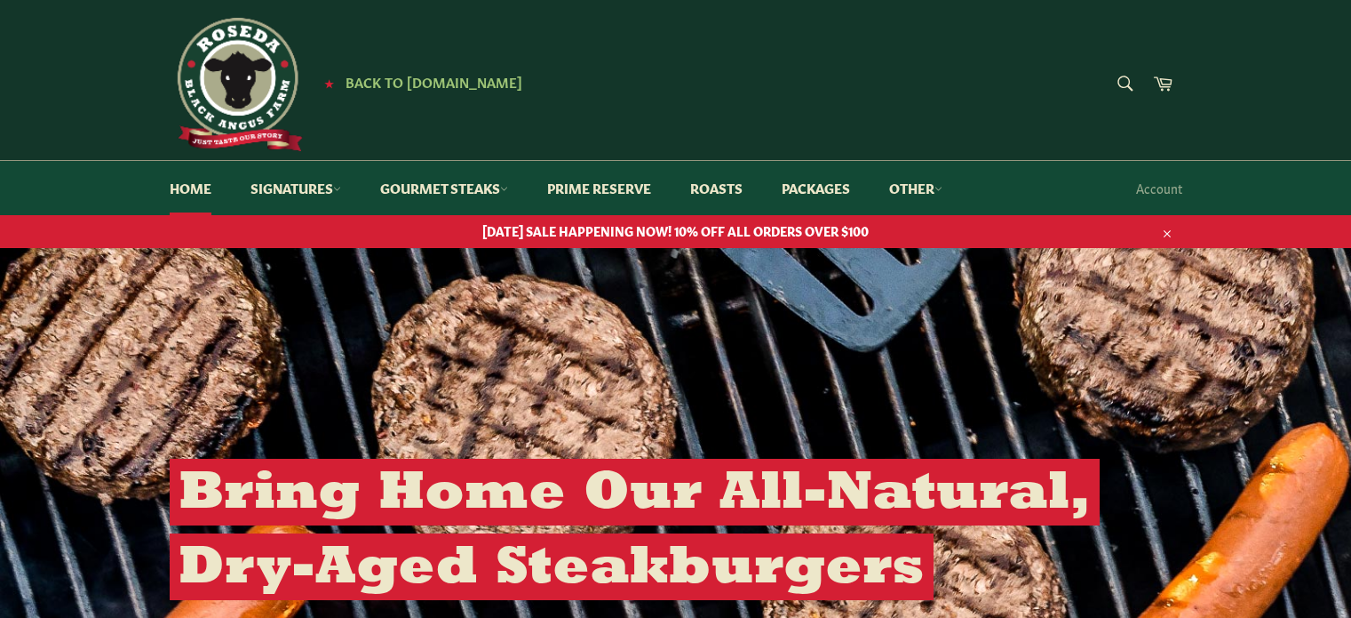  What do you see at coordinates (190, 187) in the screenshot?
I see `a: Home` at bounding box center [190, 187].